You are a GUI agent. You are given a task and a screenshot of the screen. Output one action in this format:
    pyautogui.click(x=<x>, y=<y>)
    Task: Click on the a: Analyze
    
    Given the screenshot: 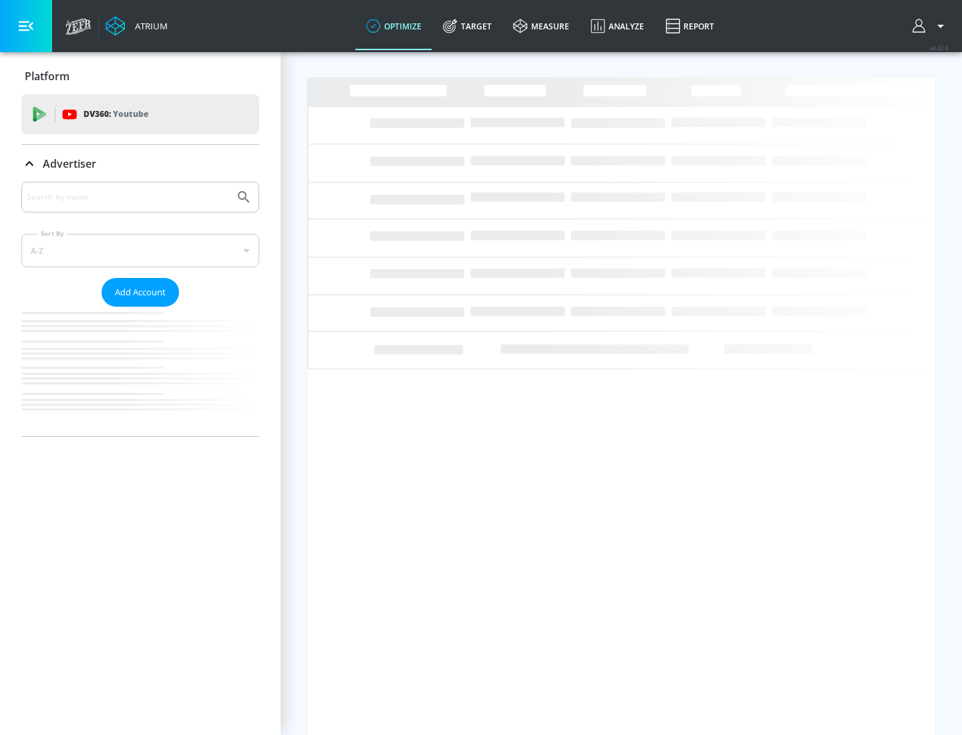 What is the action you would take?
    pyautogui.click(x=617, y=26)
    